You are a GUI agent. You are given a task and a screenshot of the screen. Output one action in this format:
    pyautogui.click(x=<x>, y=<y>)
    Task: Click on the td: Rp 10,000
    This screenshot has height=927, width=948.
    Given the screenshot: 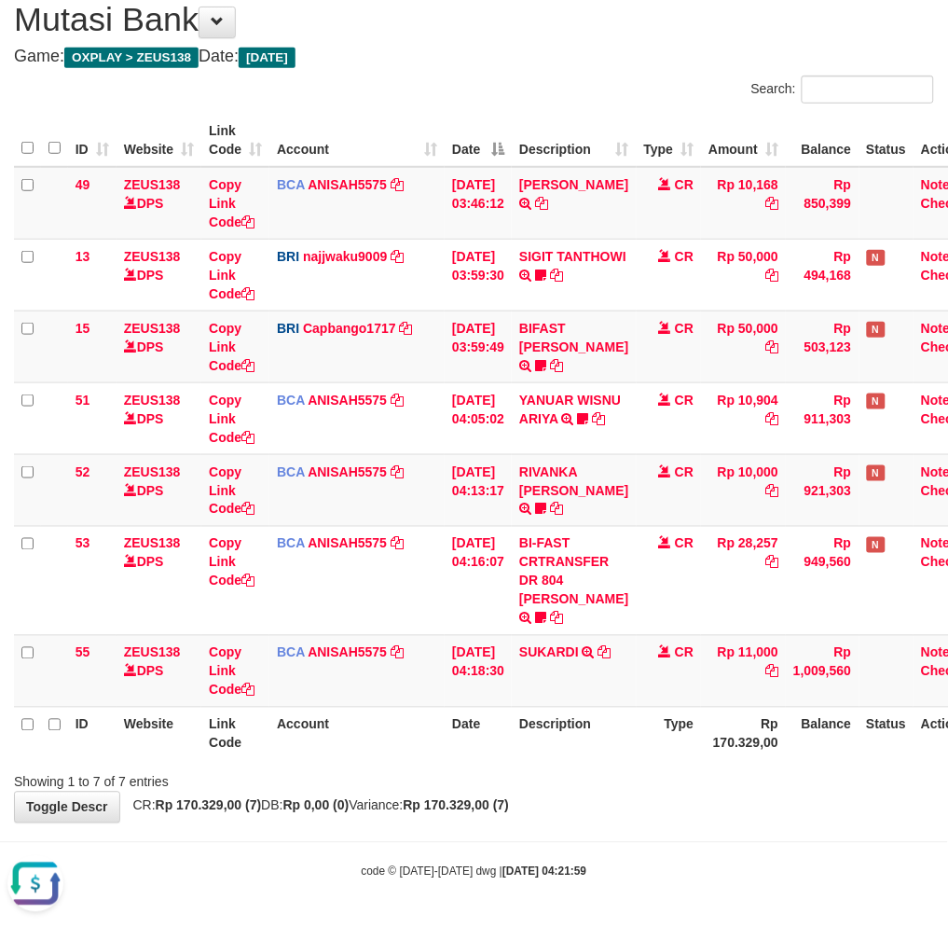 What is the action you would take?
    pyautogui.click(x=743, y=489)
    